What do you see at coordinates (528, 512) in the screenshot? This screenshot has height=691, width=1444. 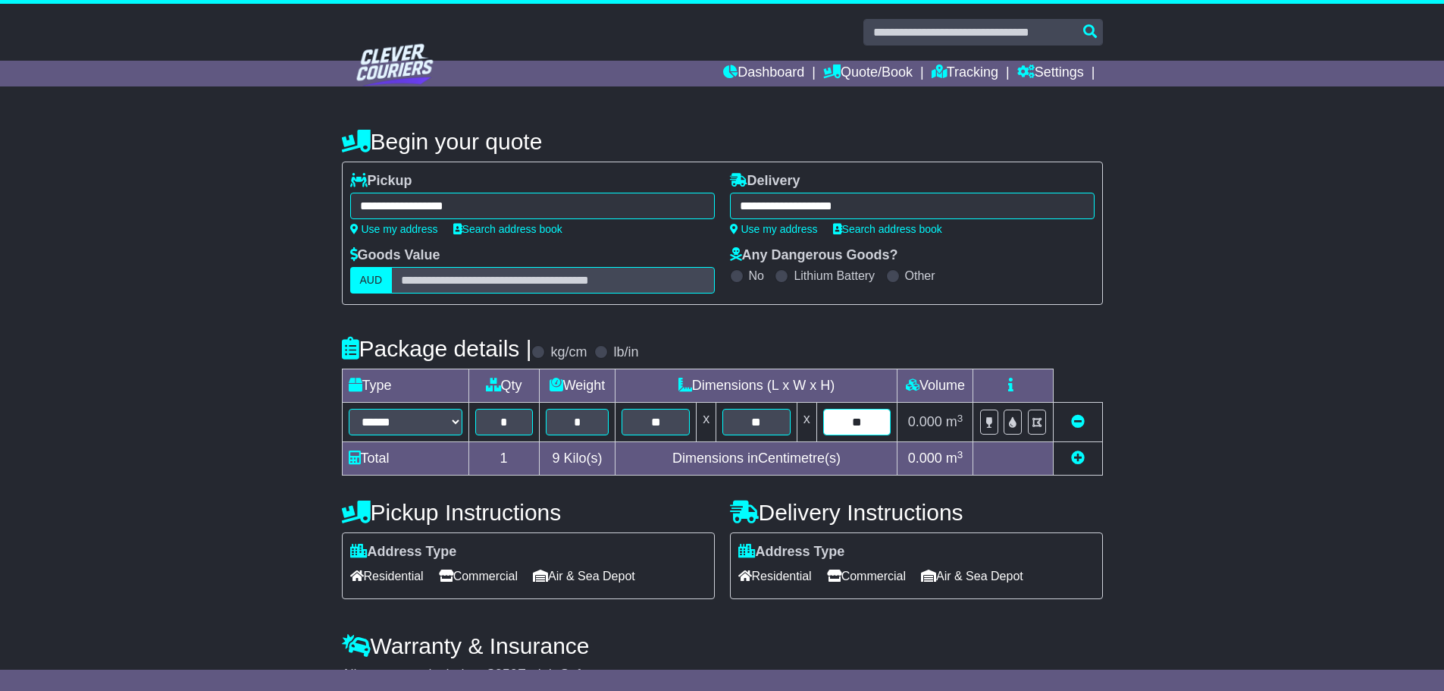 I see `h4: Pickup Instructions` at bounding box center [528, 512].